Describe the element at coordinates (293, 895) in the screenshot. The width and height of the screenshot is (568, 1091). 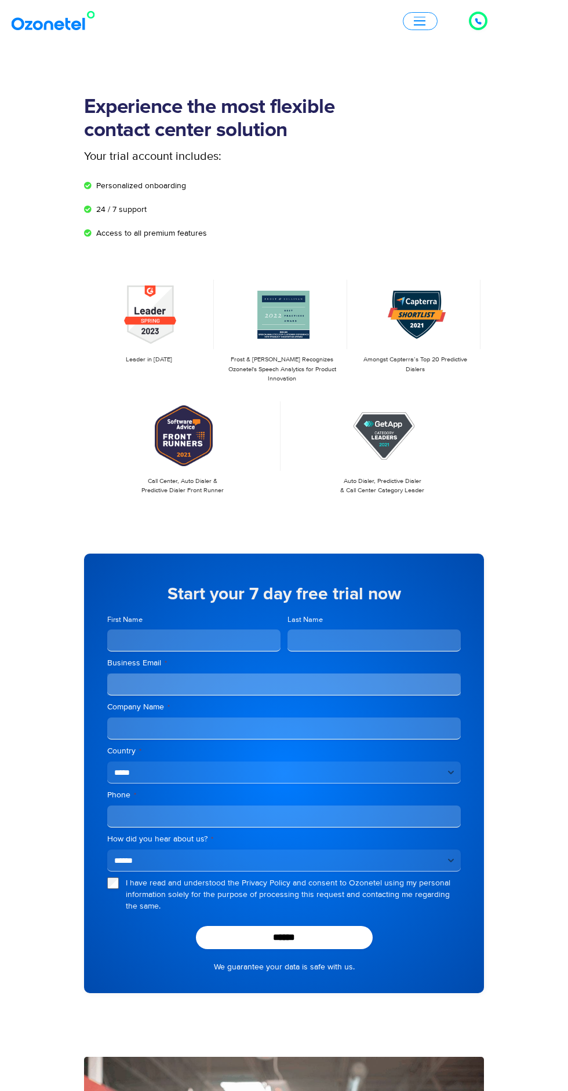
I see `label: I have read and understood the Privacy Policy and consent to Ozonetel using my personal informati...` at that location.